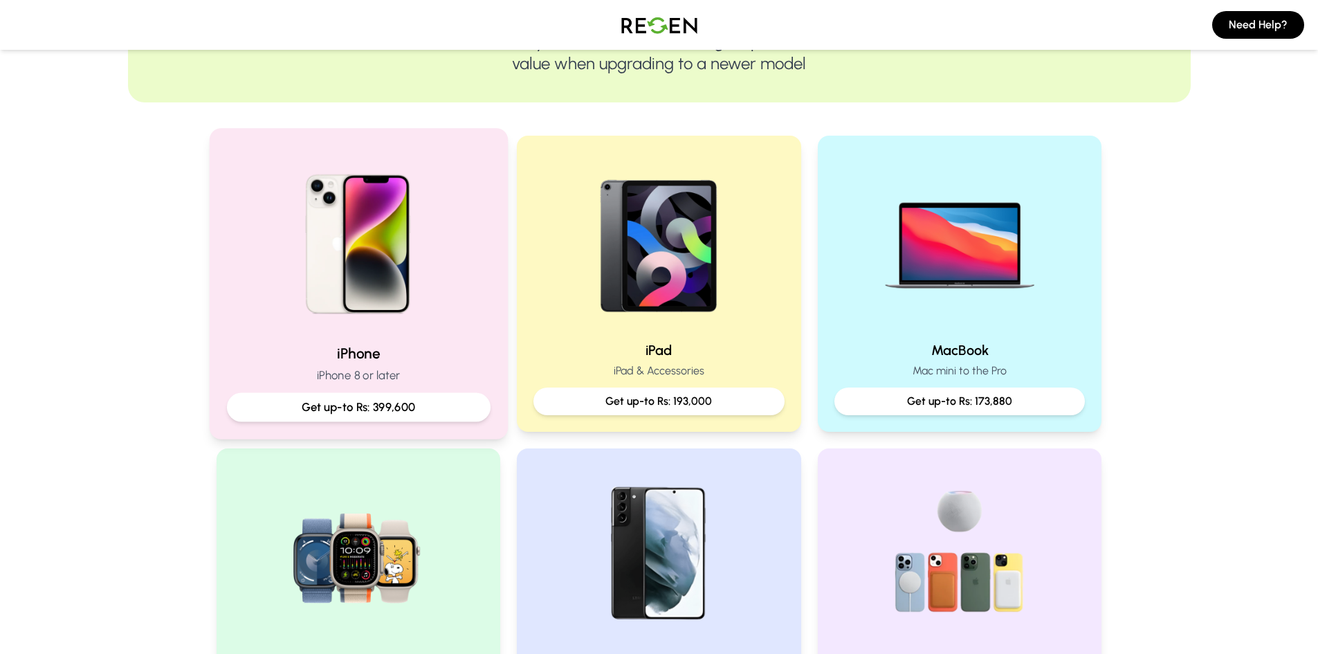 The width and height of the screenshot is (1318, 654). What do you see at coordinates (358, 239) in the screenshot?
I see `img: iPhone` at bounding box center [358, 239].